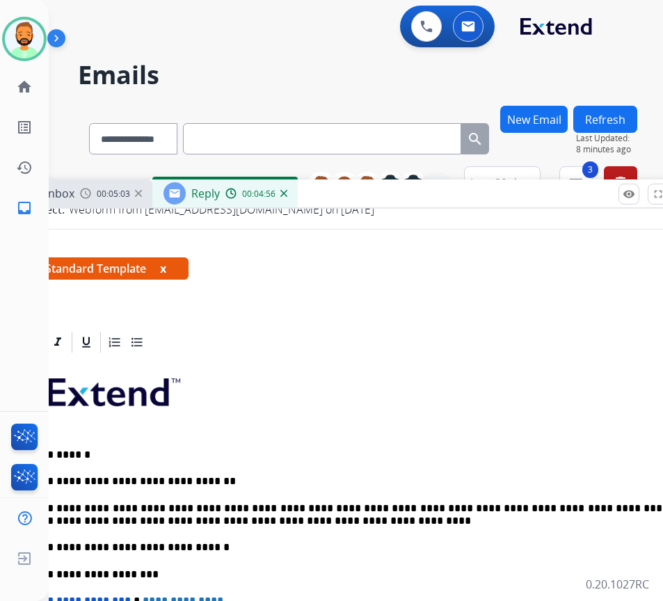 The image size is (663, 601). What do you see at coordinates (475, 139) in the screenshot?
I see `mat-icon: search` at bounding box center [475, 139].